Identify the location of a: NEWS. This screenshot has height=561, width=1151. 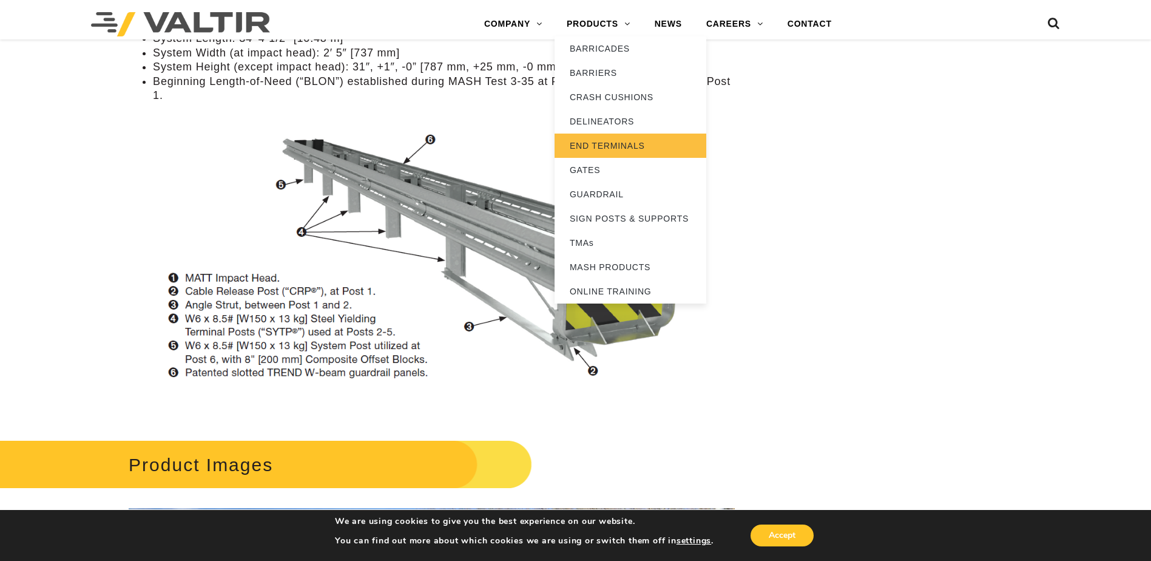
(668, 24).